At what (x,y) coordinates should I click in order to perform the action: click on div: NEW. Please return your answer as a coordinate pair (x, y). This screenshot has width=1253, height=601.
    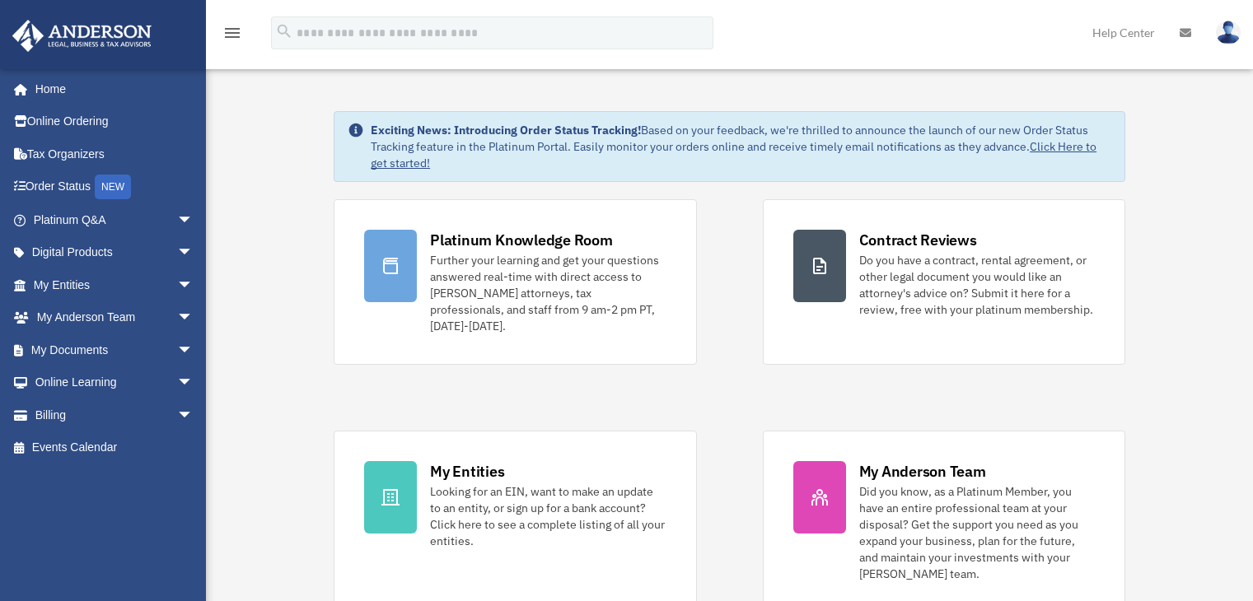
    Looking at the image, I should click on (113, 187).